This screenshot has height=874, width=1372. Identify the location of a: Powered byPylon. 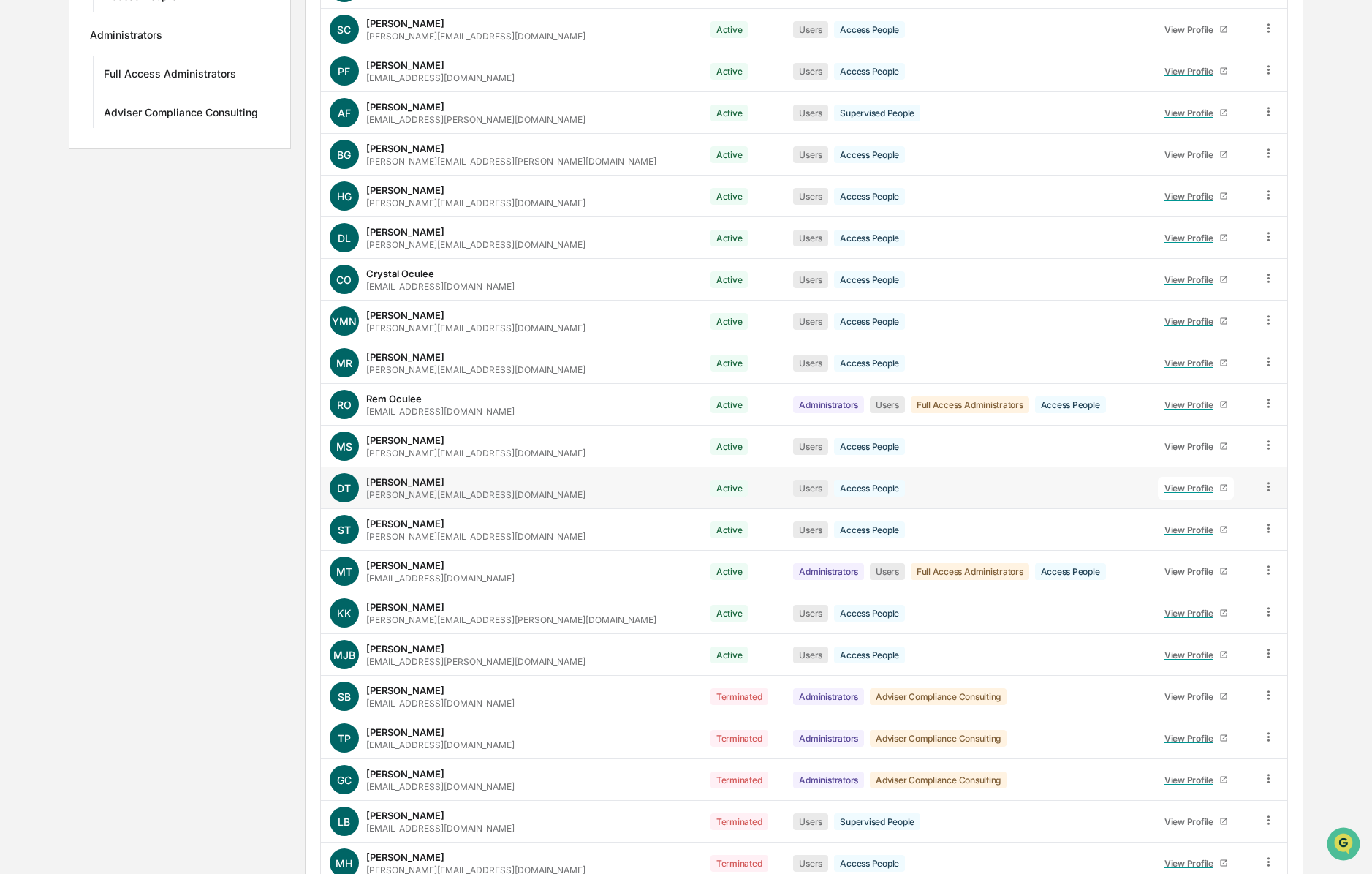
(140, 253).